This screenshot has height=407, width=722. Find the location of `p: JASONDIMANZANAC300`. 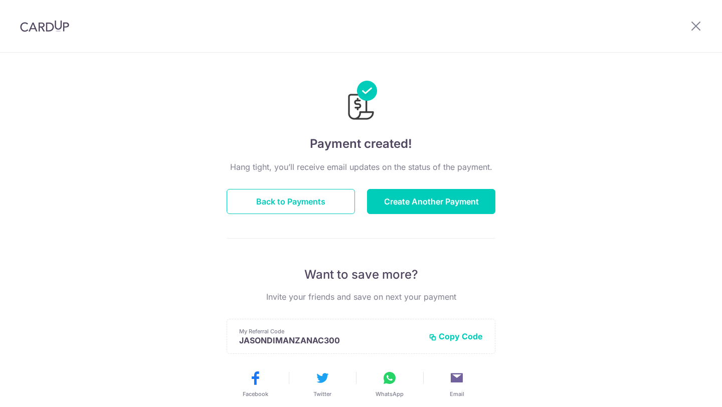

p: JASONDIMANZANAC300 is located at coordinates (330, 340).